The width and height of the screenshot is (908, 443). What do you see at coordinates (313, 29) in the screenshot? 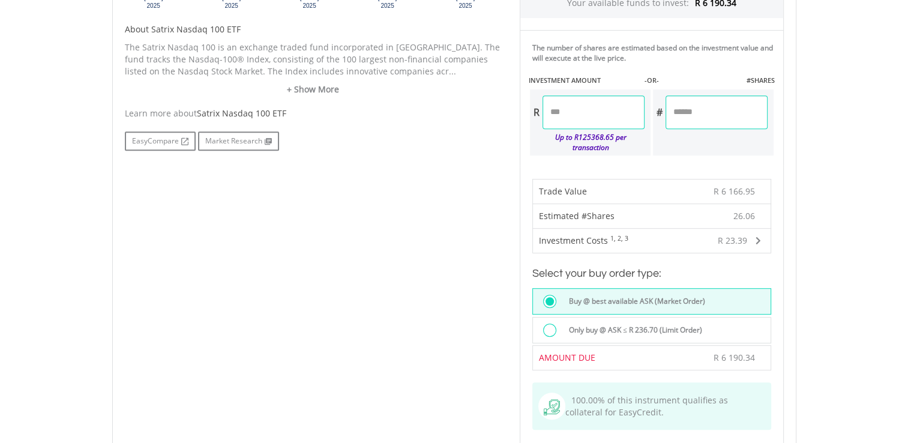
I see `h5: About Satrix Nasdaq 100 ETF` at bounding box center [313, 29].